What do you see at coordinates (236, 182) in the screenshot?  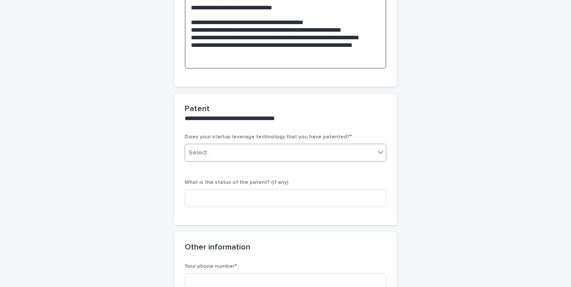 I see `span: What is the status of the patent? (if any)` at bounding box center [236, 182].